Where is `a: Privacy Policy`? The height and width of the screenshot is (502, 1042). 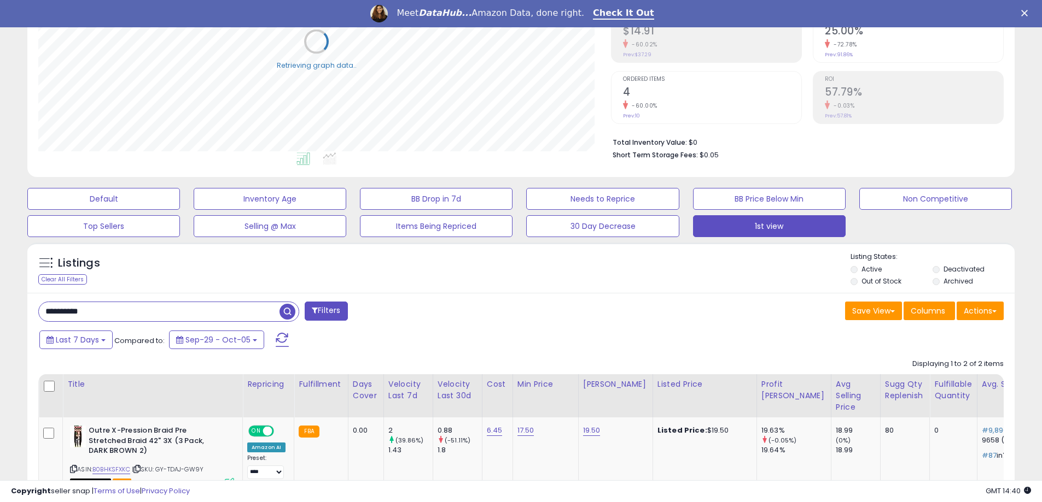 a: Privacy Policy is located at coordinates (166, 491).